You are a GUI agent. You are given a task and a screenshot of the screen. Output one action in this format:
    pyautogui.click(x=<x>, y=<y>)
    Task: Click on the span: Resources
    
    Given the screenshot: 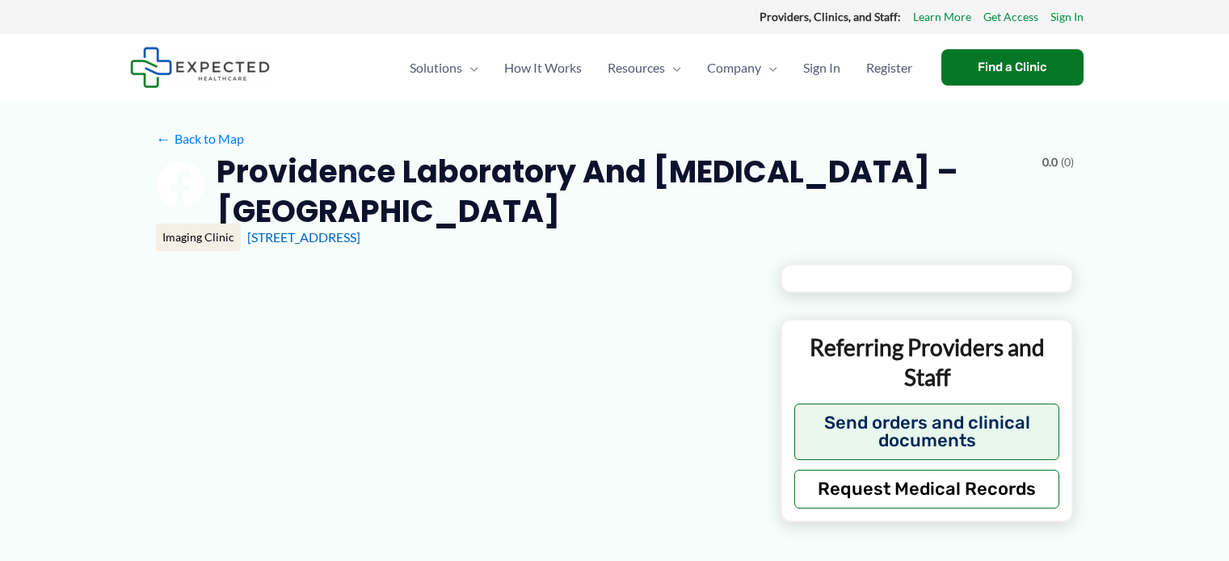 What is the action you would take?
    pyautogui.click(x=636, y=68)
    